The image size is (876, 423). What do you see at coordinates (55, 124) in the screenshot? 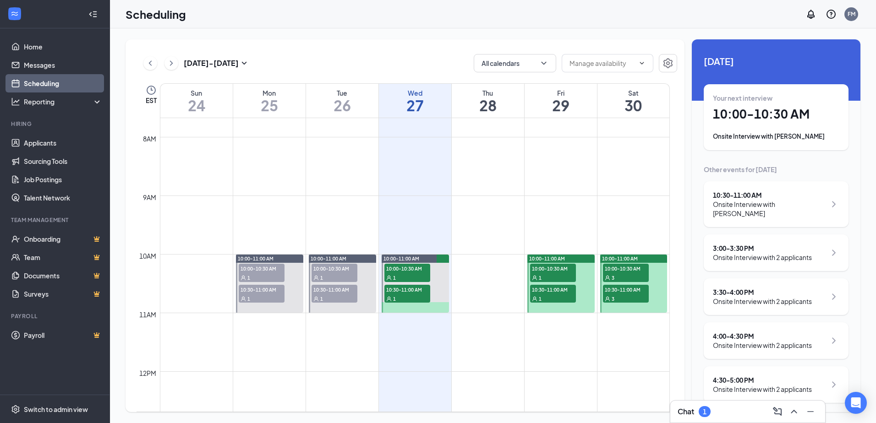
I see `div: Hiring` at bounding box center [55, 124].